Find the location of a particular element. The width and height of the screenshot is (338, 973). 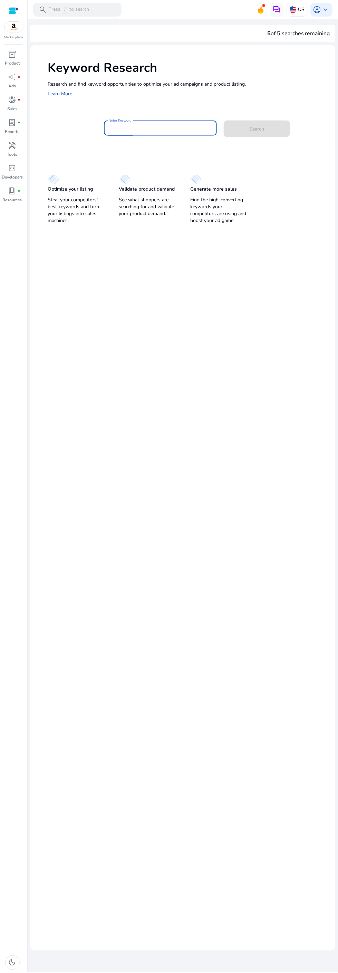

p: US is located at coordinates (301, 9).